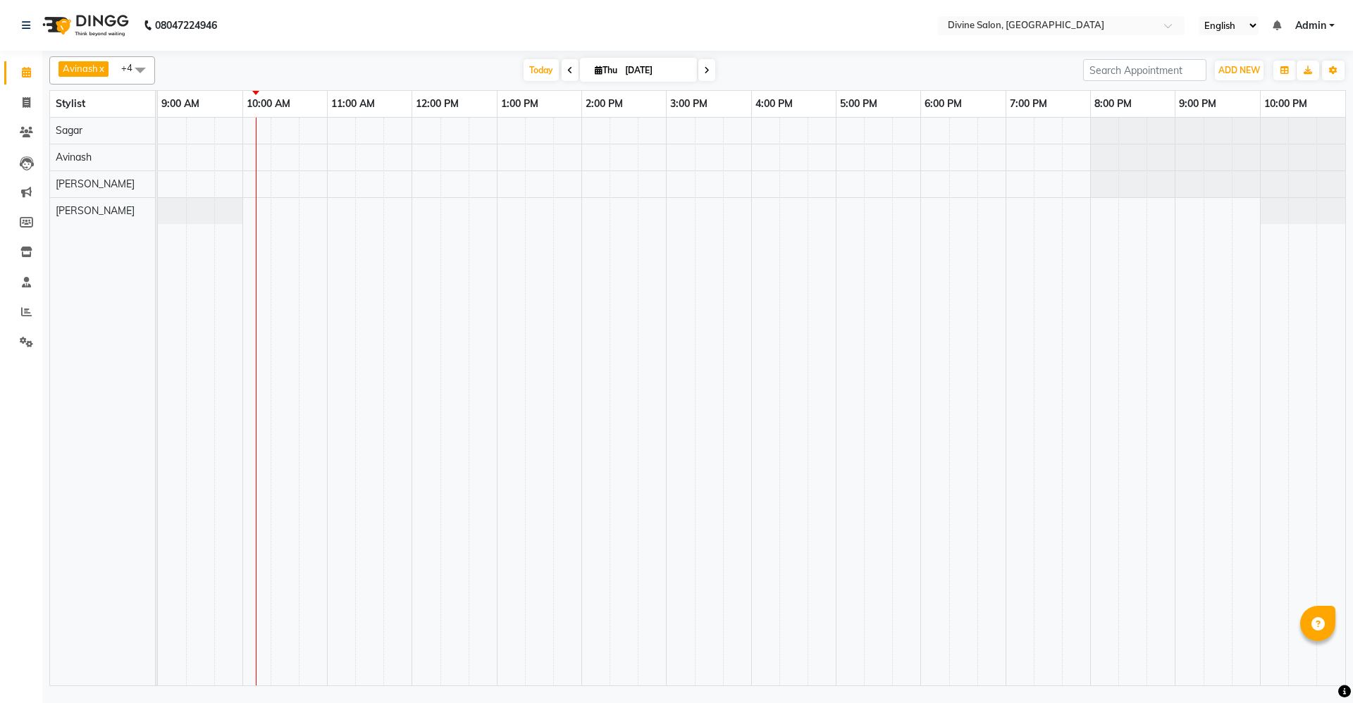 This screenshot has height=703, width=1353. Describe the element at coordinates (268, 104) in the screenshot. I see `a: 10:00 AM` at that location.